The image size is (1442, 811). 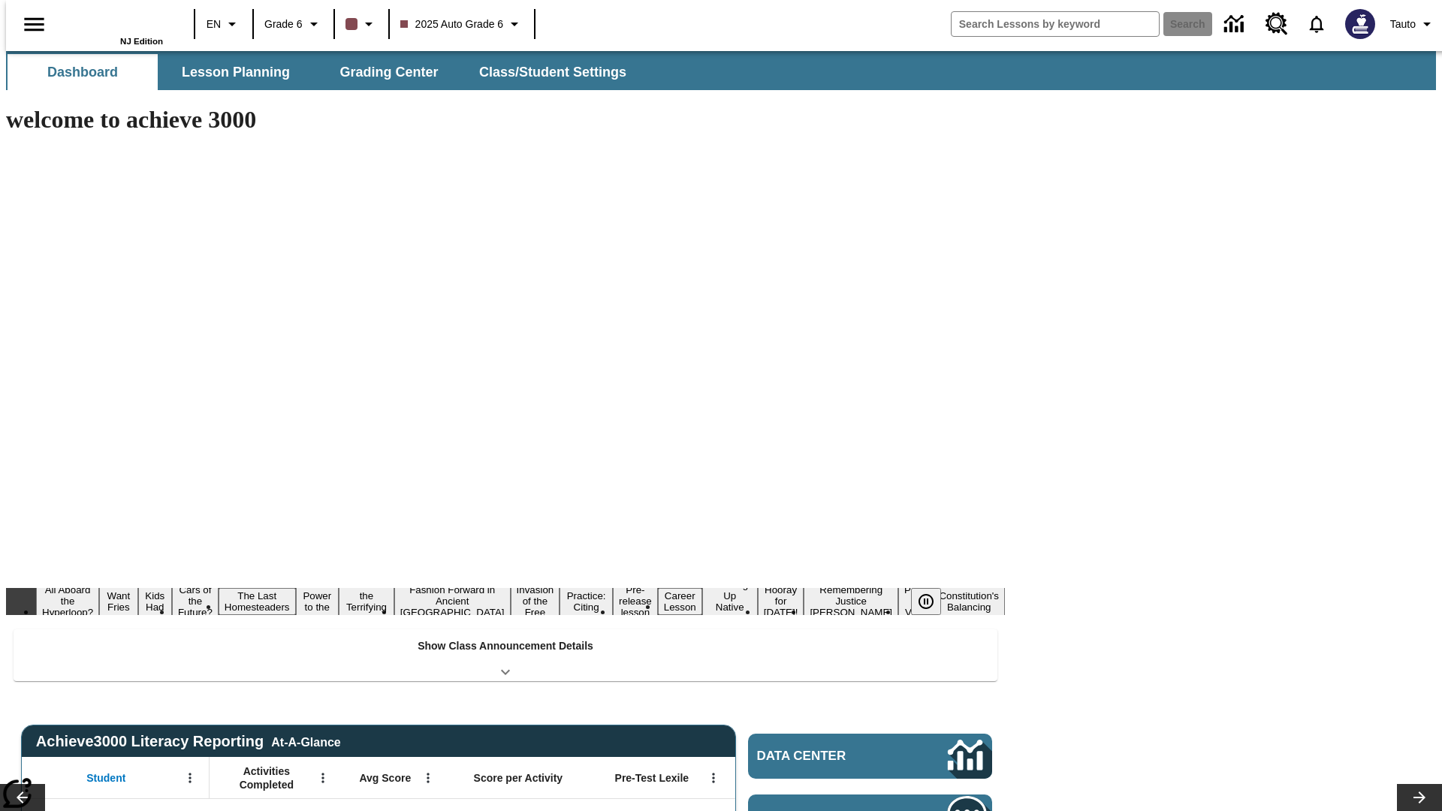 What do you see at coordinates (827, 756) in the screenshot?
I see `span: Data Center` at bounding box center [827, 756].